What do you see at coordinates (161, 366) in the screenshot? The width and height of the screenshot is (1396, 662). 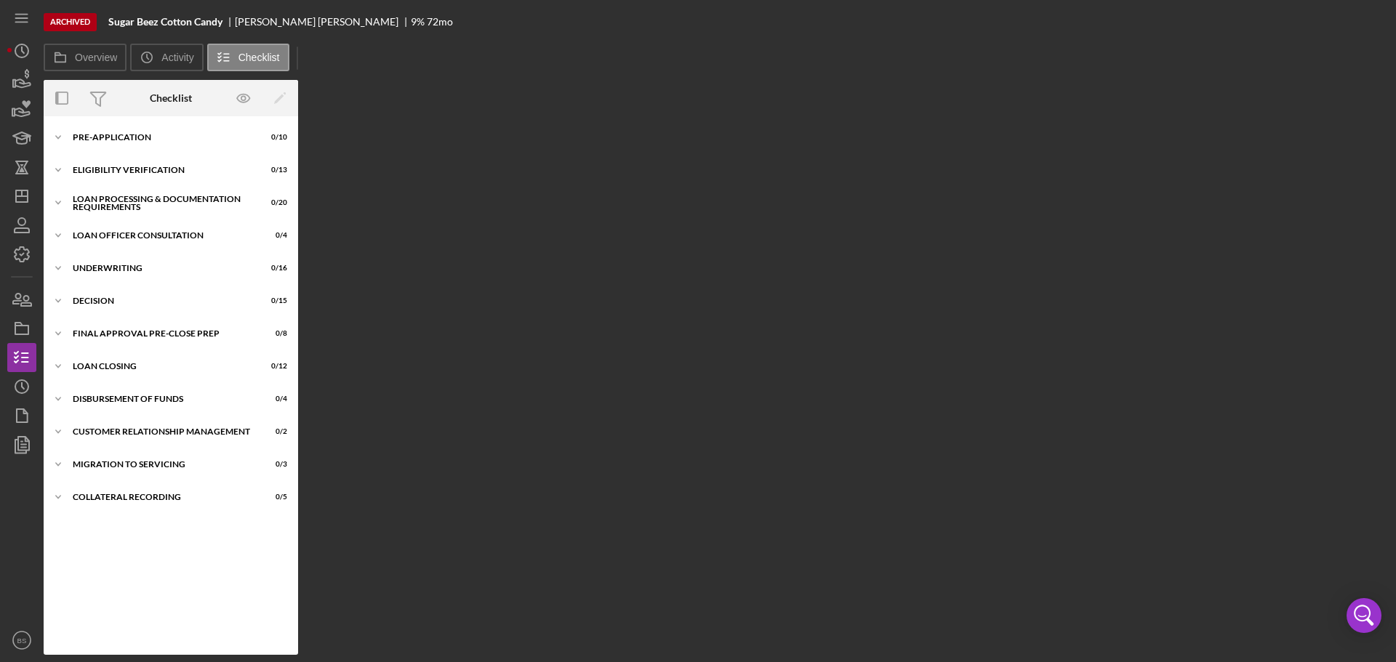 I see `div: Loan Closing` at bounding box center [161, 366].